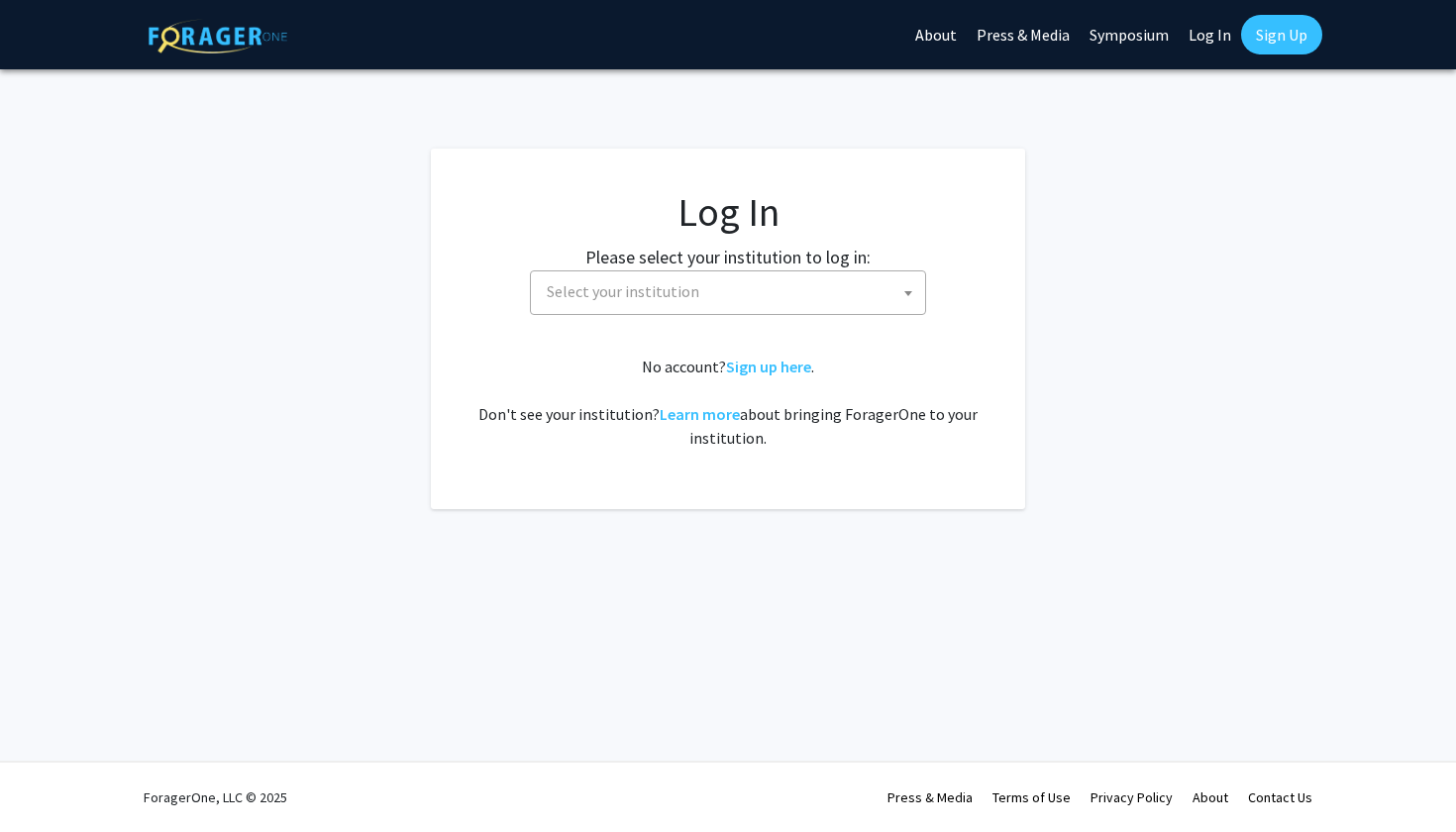 This screenshot has height=832, width=1456. I want to click on a: Terms of Use, so click(1031, 797).